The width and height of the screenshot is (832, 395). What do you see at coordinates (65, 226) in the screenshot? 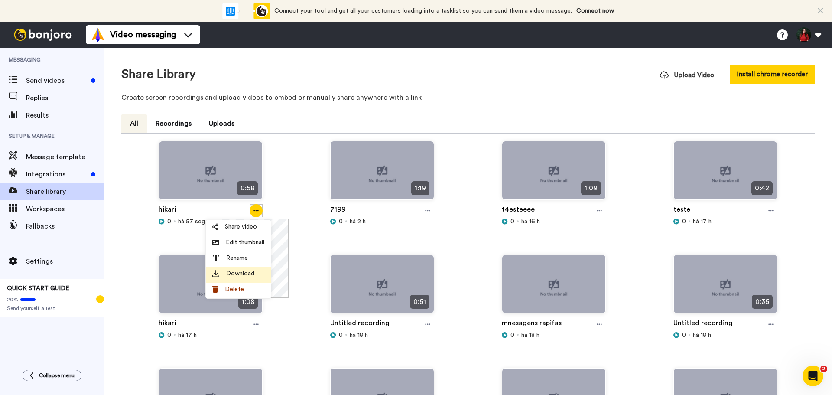
I see `span: Fallbacks` at bounding box center [65, 226].